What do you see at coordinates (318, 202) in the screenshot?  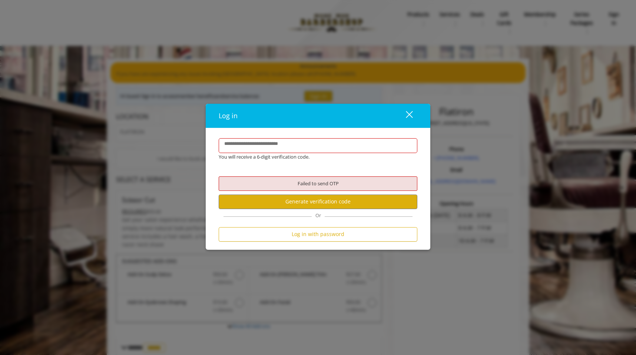 I see `button: Generate verification code` at bounding box center [318, 202].